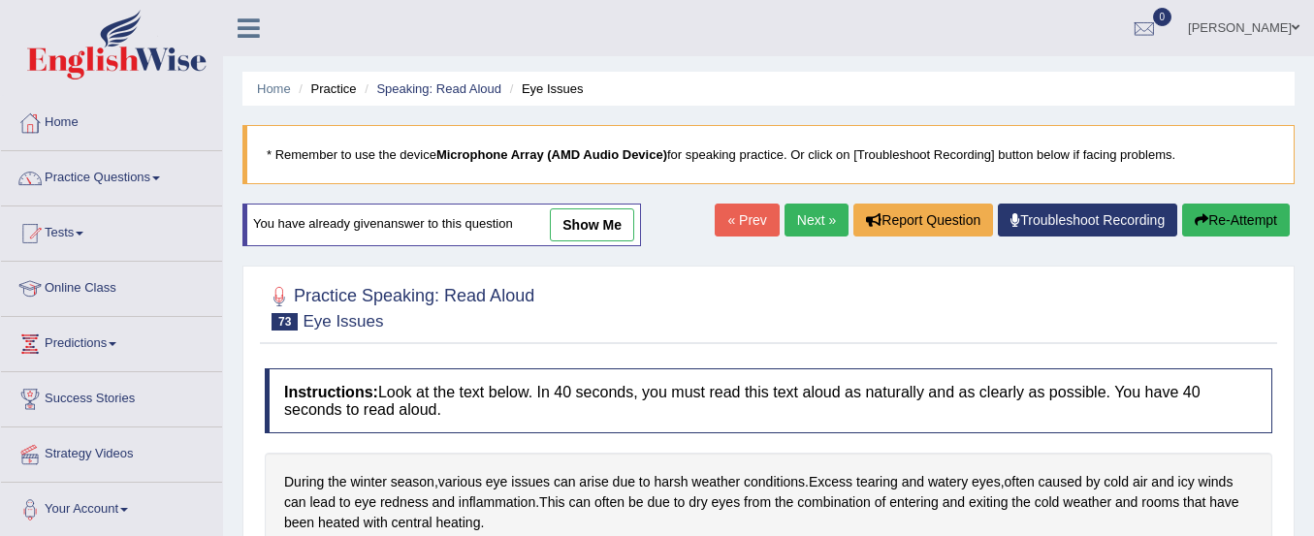 Image resolution: width=1314 pixels, height=536 pixels. What do you see at coordinates (1235, 220) in the screenshot?
I see `button: Re-Attempt` at bounding box center [1235, 220].